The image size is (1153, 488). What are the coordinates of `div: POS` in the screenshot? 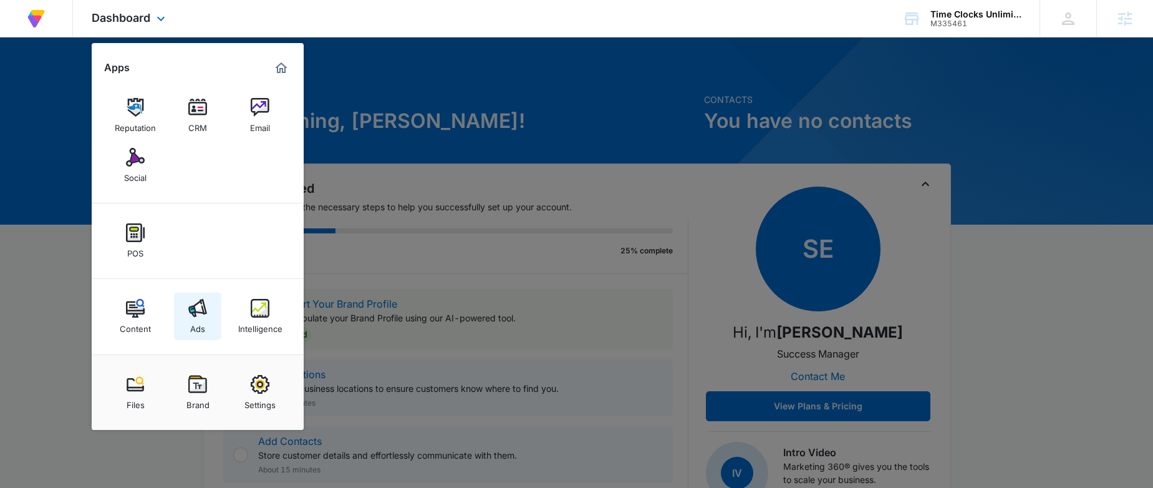 It's located at (135, 250).